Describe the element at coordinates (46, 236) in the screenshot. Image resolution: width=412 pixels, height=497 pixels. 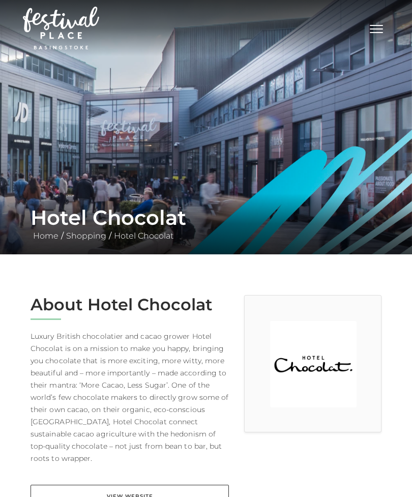
I see `a: Home` at that location.